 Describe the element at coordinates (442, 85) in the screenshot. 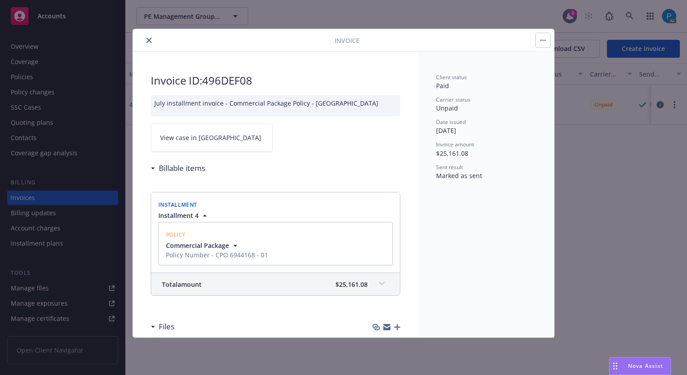

I see `span: Paid` at that location.